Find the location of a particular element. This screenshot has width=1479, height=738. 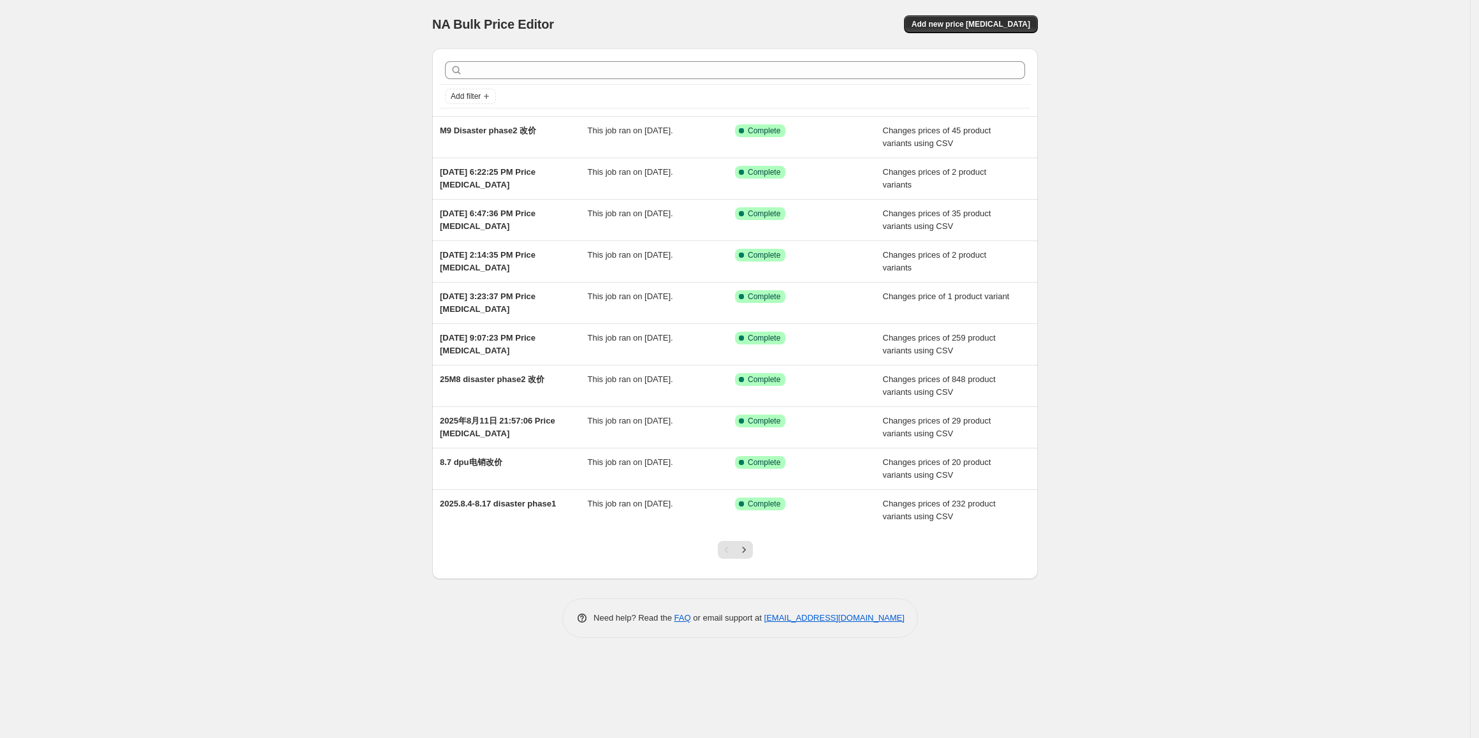

span: 25M8 disaster phase2 改价 is located at coordinates (492, 379).